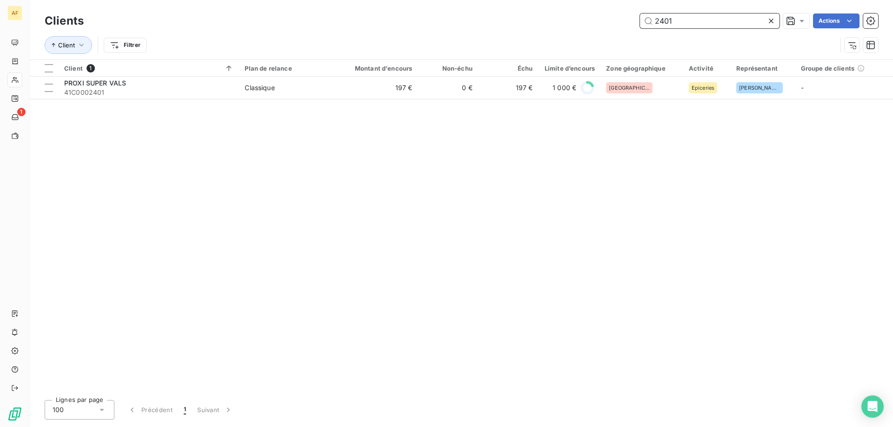 This screenshot has height=427, width=893. Describe the element at coordinates (185, 410) in the screenshot. I see `button: 1` at that location.